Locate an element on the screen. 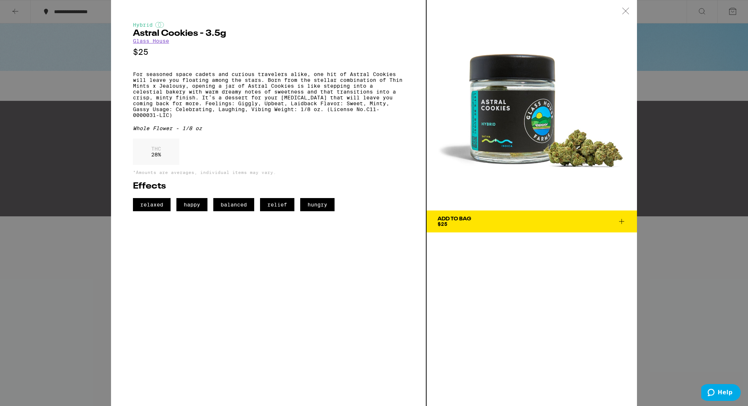 This screenshot has width=748, height=406. span: balanced is located at coordinates (234, 204).